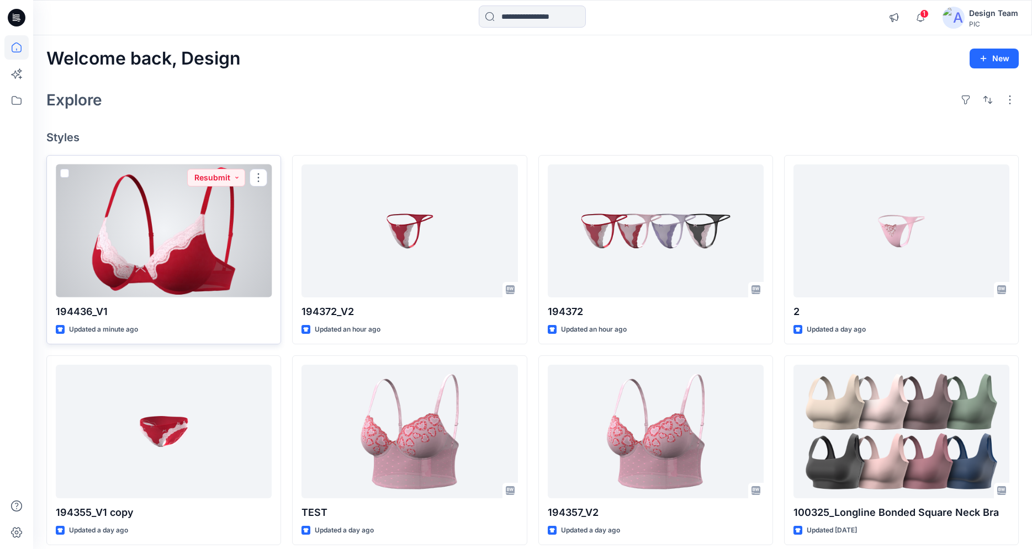 Image resolution: width=1032 pixels, height=549 pixels. Describe the element at coordinates (655, 431) in the screenshot. I see `a: 194357_V2` at that location.